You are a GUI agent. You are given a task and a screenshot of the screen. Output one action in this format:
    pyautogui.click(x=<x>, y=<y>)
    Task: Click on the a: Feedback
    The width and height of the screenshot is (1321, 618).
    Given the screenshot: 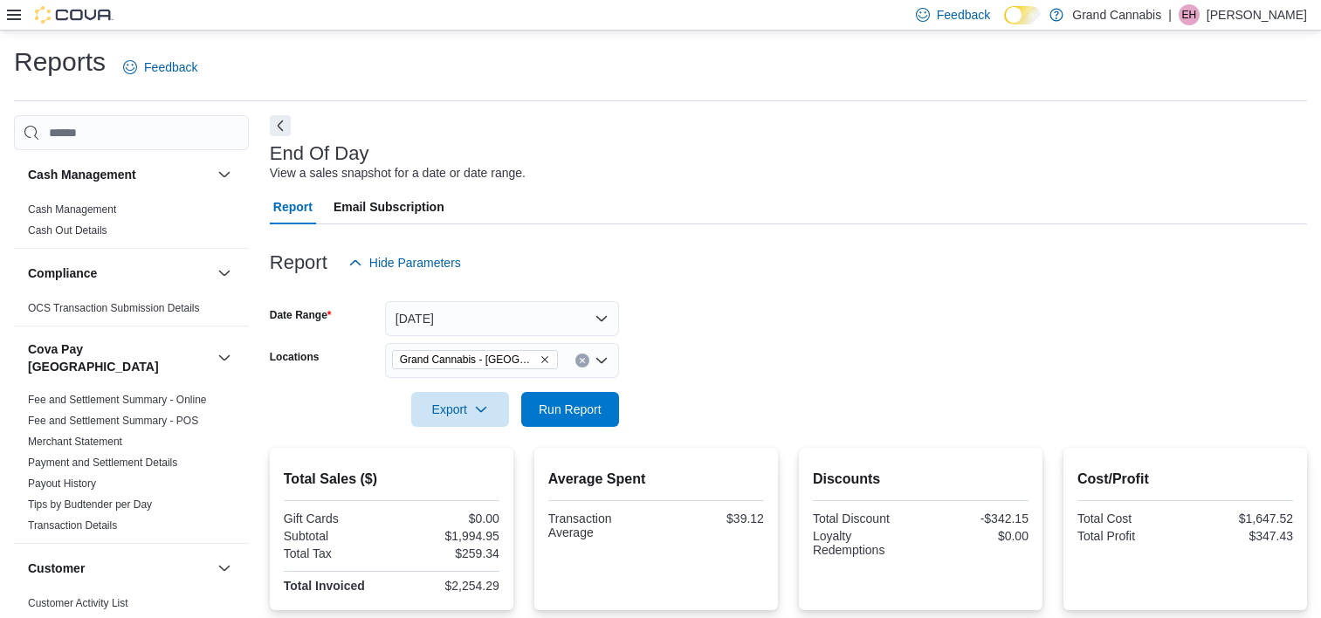 What is the action you would take?
    pyautogui.click(x=160, y=67)
    